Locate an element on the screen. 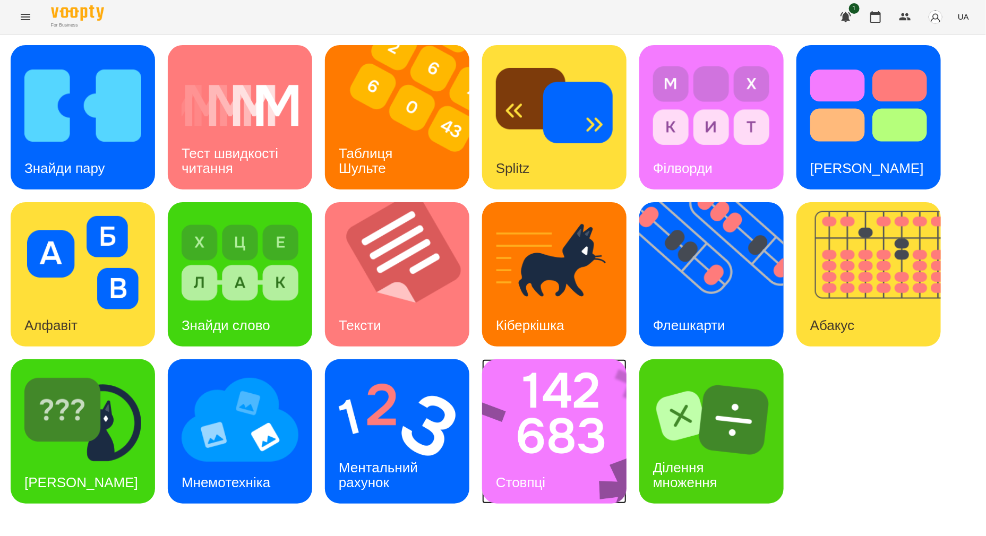 Image resolution: width=986 pixels, height=536 pixels. img: Кіберкішка is located at coordinates (554, 263).